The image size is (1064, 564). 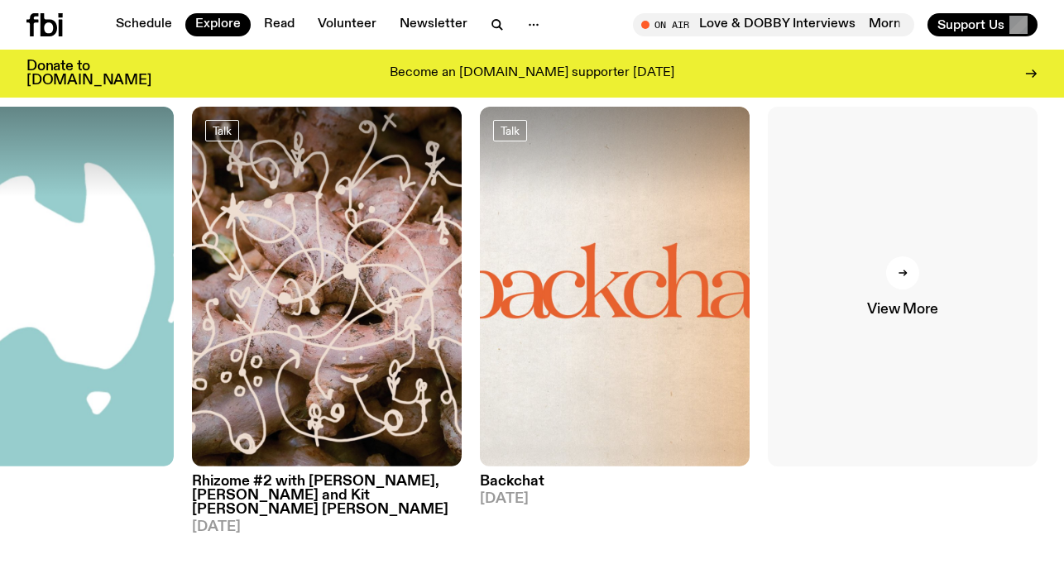 I want to click on h3: Backchat, so click(x=615, y=481).